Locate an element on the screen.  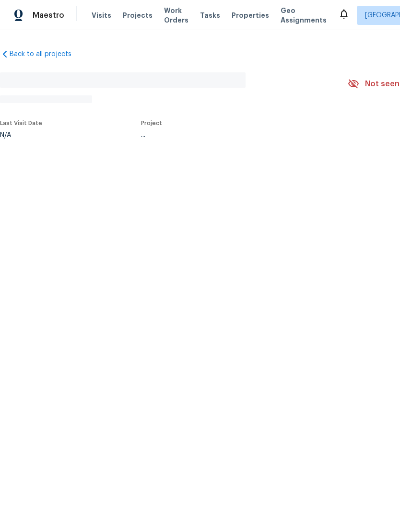
span: Geo Assignments is located at coordinates (303, 15).